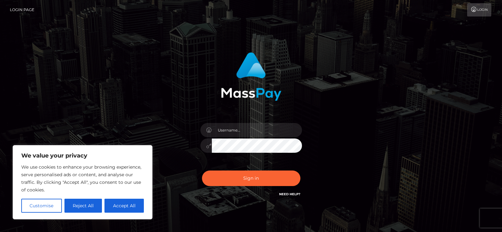 The image size is (502, 232). Describe the element at coordinates (42, 206) in the screenshot. I see `button: Customise` at that location.